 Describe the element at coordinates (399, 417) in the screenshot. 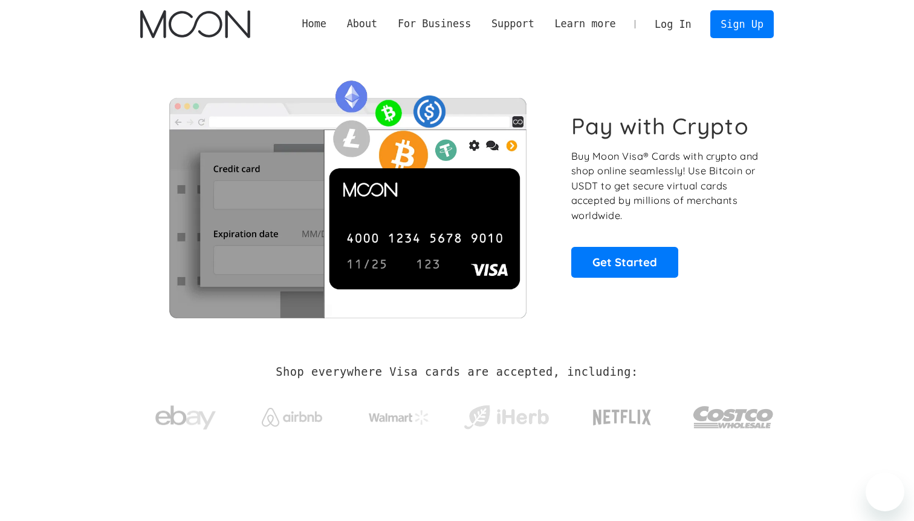

I see `img: Walmart` at that location.